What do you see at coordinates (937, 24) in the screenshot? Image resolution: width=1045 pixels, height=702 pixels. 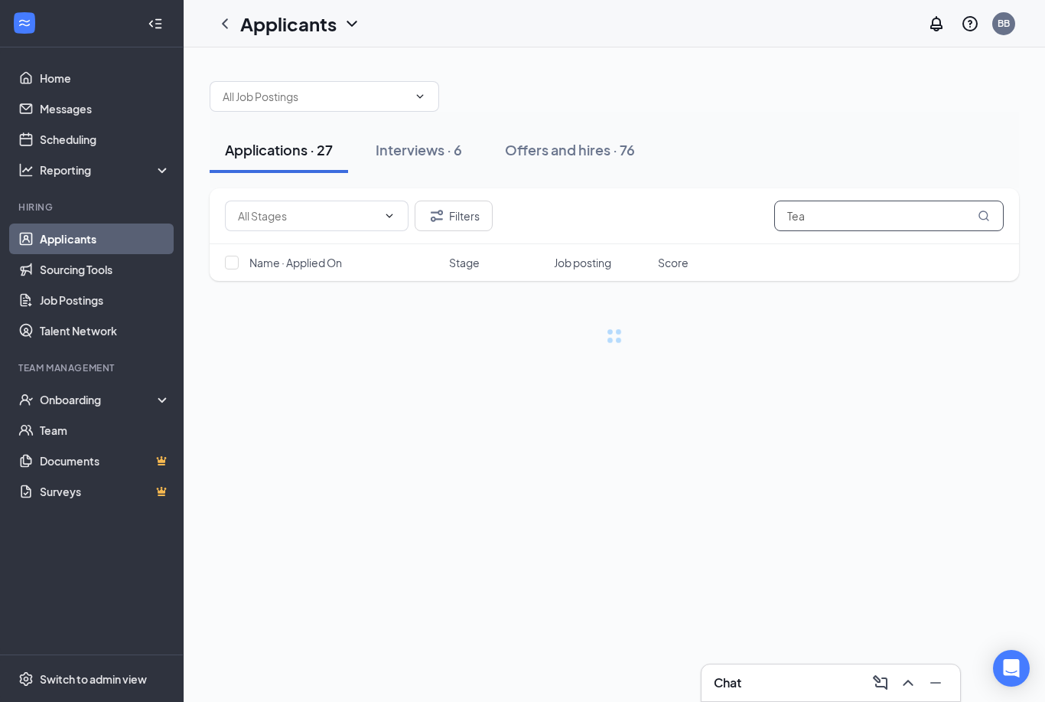 I see `svg: Notifications` at bounding box center [937, 24].